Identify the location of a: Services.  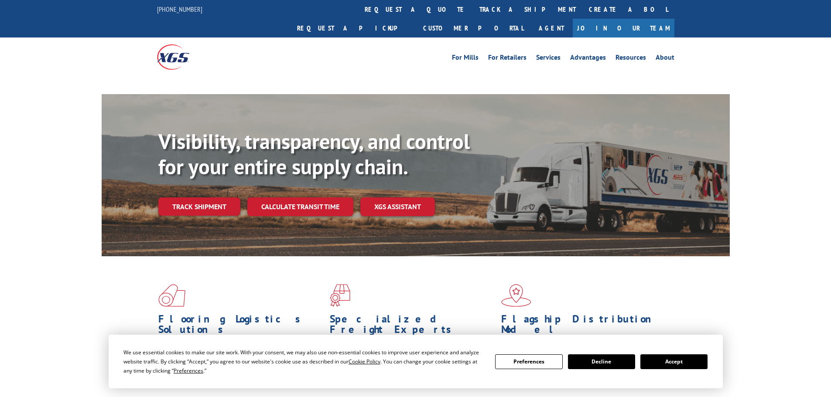
(548, 59).